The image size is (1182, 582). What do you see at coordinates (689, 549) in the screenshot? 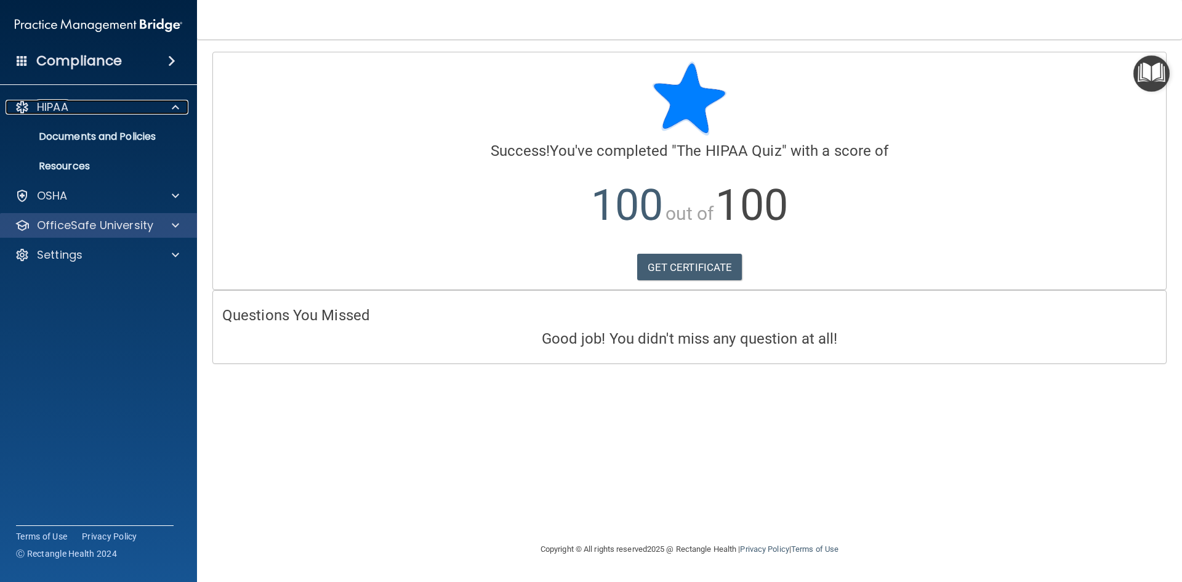
I see `div: Copyright © All rights reserved 2025 @ Rectangle Health | |` at bounding box center [689, 549].